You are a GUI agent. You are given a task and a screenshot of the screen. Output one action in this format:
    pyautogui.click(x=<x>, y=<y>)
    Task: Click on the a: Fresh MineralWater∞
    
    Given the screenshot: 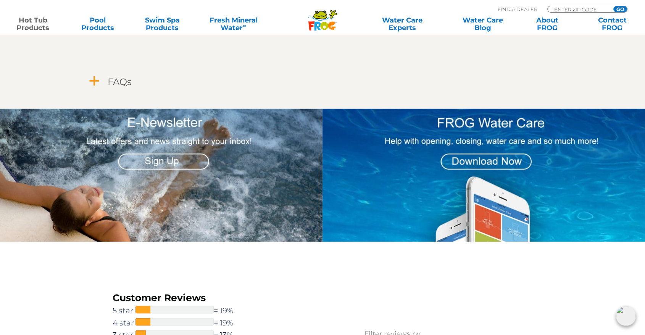 What is the action you would take?
    pyautogui.click(x=233, y=24)
    